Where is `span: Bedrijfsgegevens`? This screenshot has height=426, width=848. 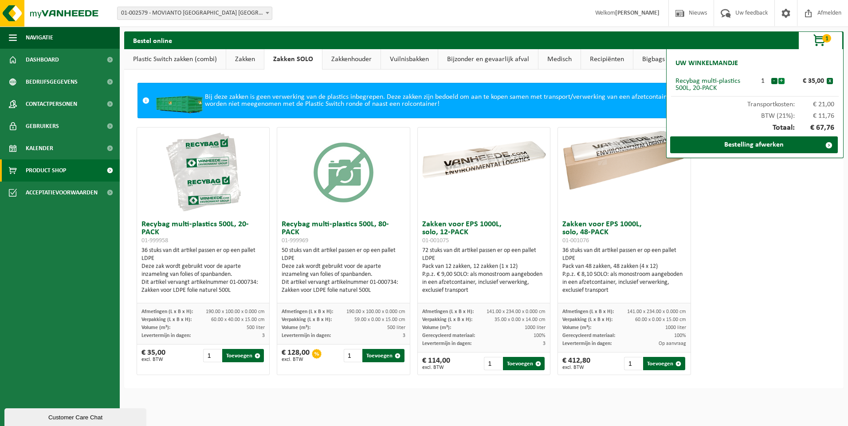
span: Bedrijfsgegevens is located at coordinates (51, 82).